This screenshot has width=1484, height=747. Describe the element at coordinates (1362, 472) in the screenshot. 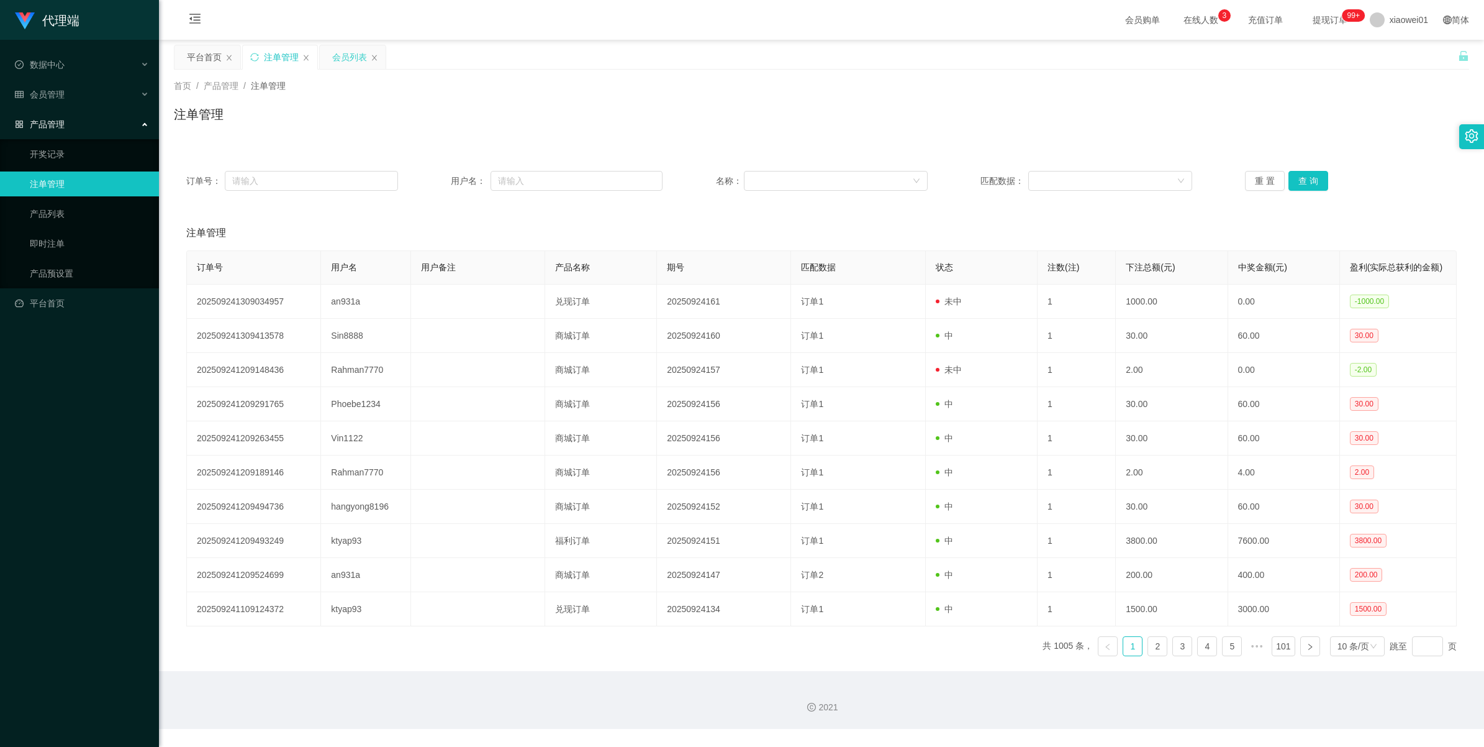

I see `span: 2.00` at that location.